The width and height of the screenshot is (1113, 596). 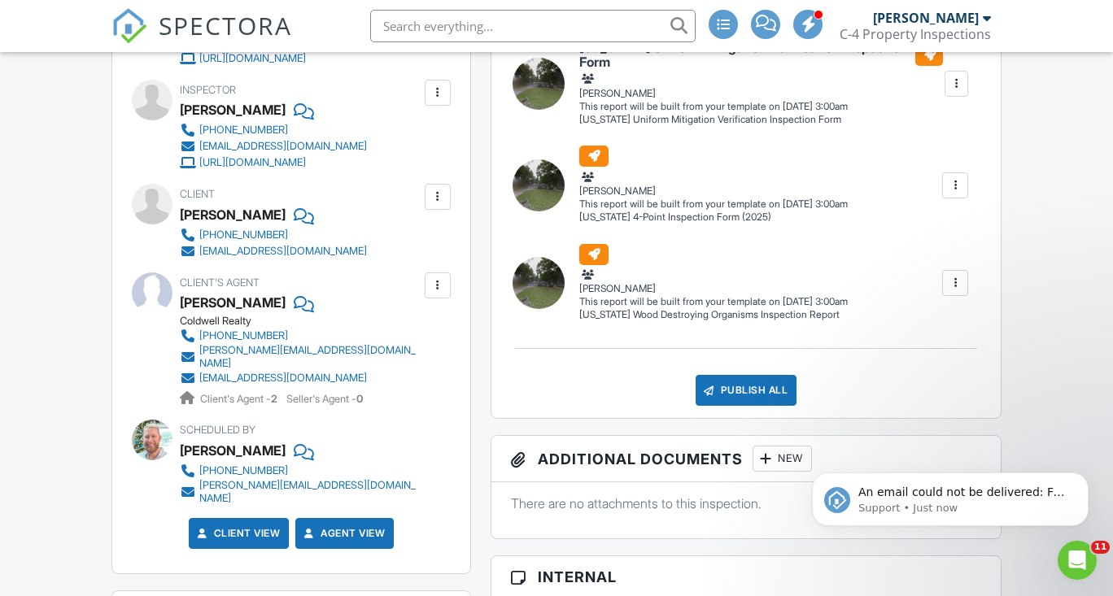 I want to click on a: Agent View, so click(x=343, y=534).